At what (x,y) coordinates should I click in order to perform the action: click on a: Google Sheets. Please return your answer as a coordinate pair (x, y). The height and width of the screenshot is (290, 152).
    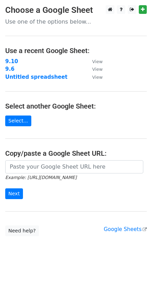
    Looking at the image, I should click on (125, 229).